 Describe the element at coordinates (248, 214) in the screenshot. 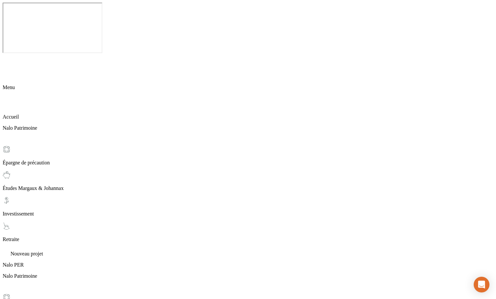

I see `p: Investissement` at that location.